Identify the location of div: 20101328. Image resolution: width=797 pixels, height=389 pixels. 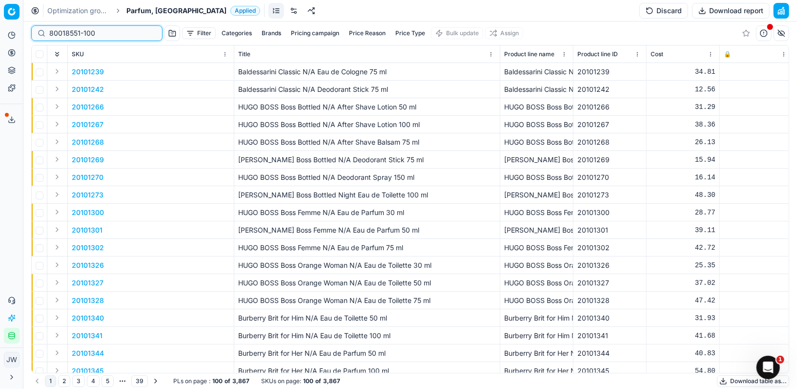
(610, 300).